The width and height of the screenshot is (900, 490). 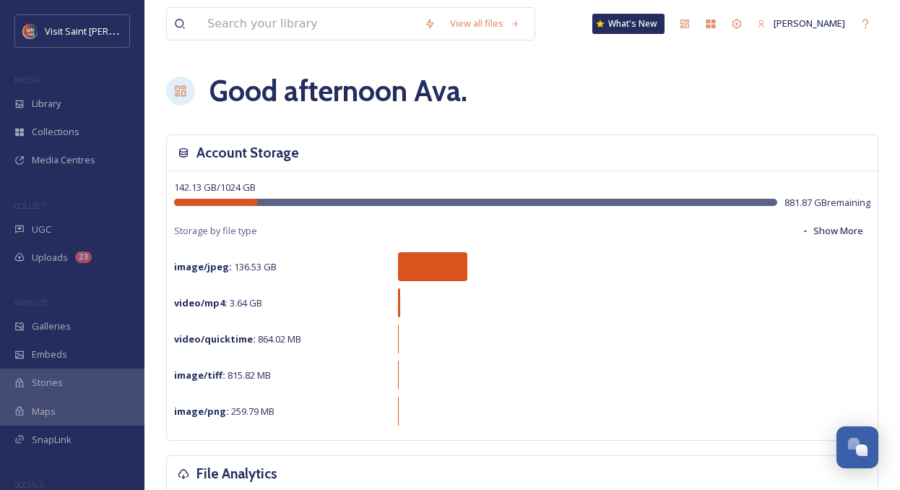 I want to click on strong: image/jpeg :, so click(x=203, y=267).